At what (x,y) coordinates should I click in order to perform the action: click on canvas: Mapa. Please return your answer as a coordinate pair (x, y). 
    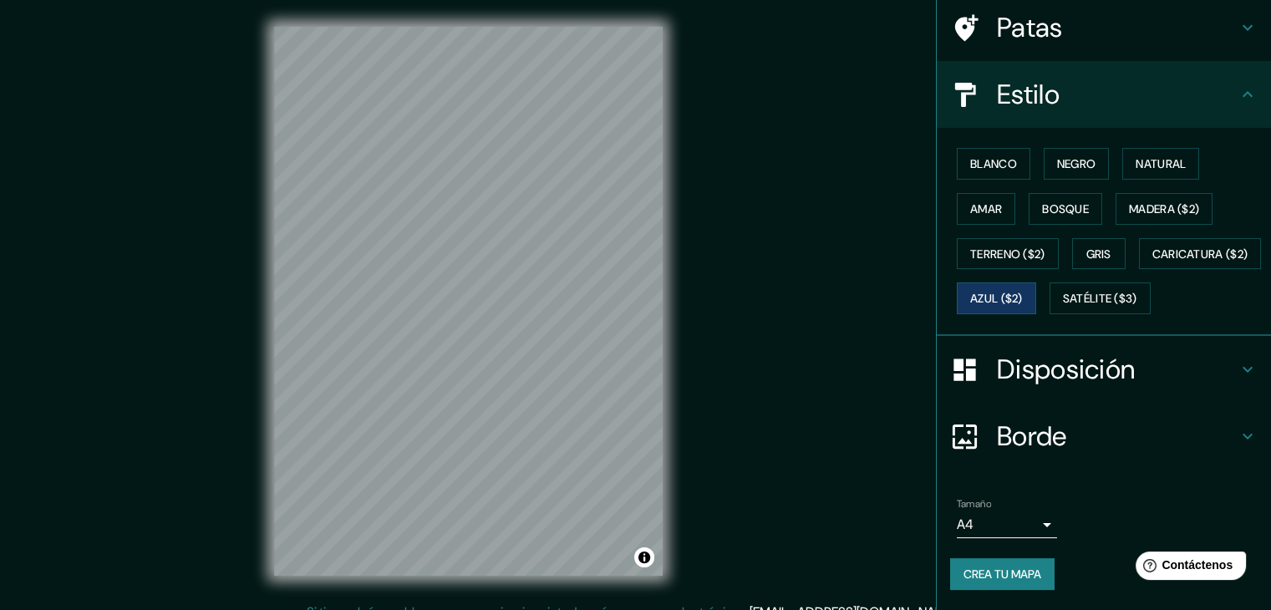
    Looking at the image, I should click on (468, 301).